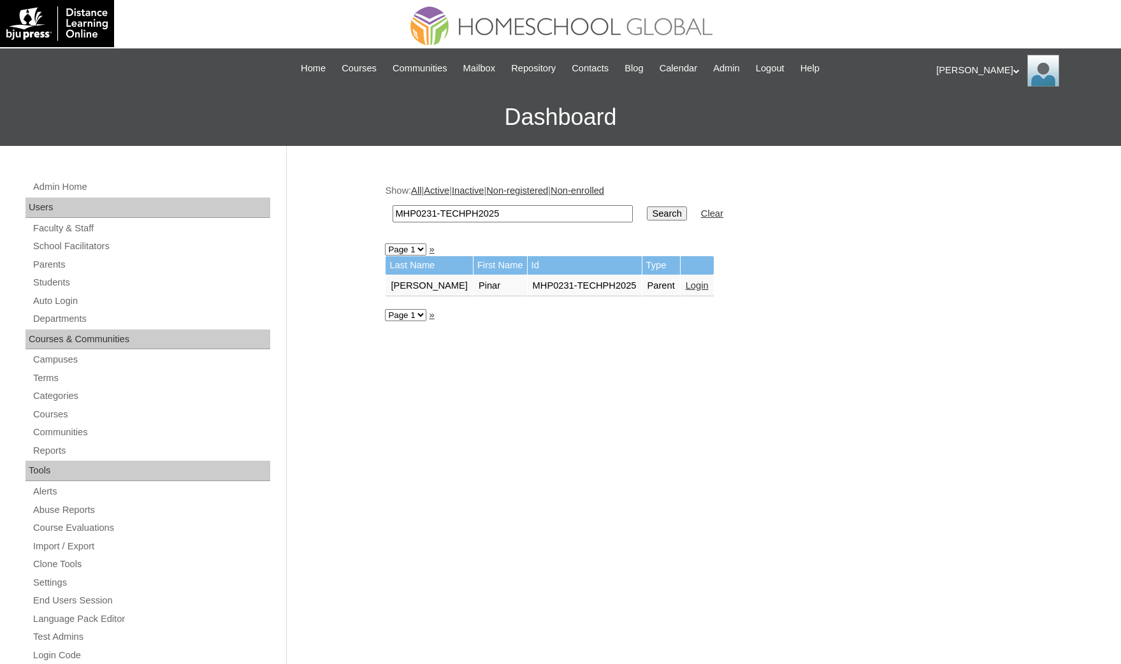  Describe the element at coordinates (468, 191) in the screenshot. I see `a: Inactive` at that location.